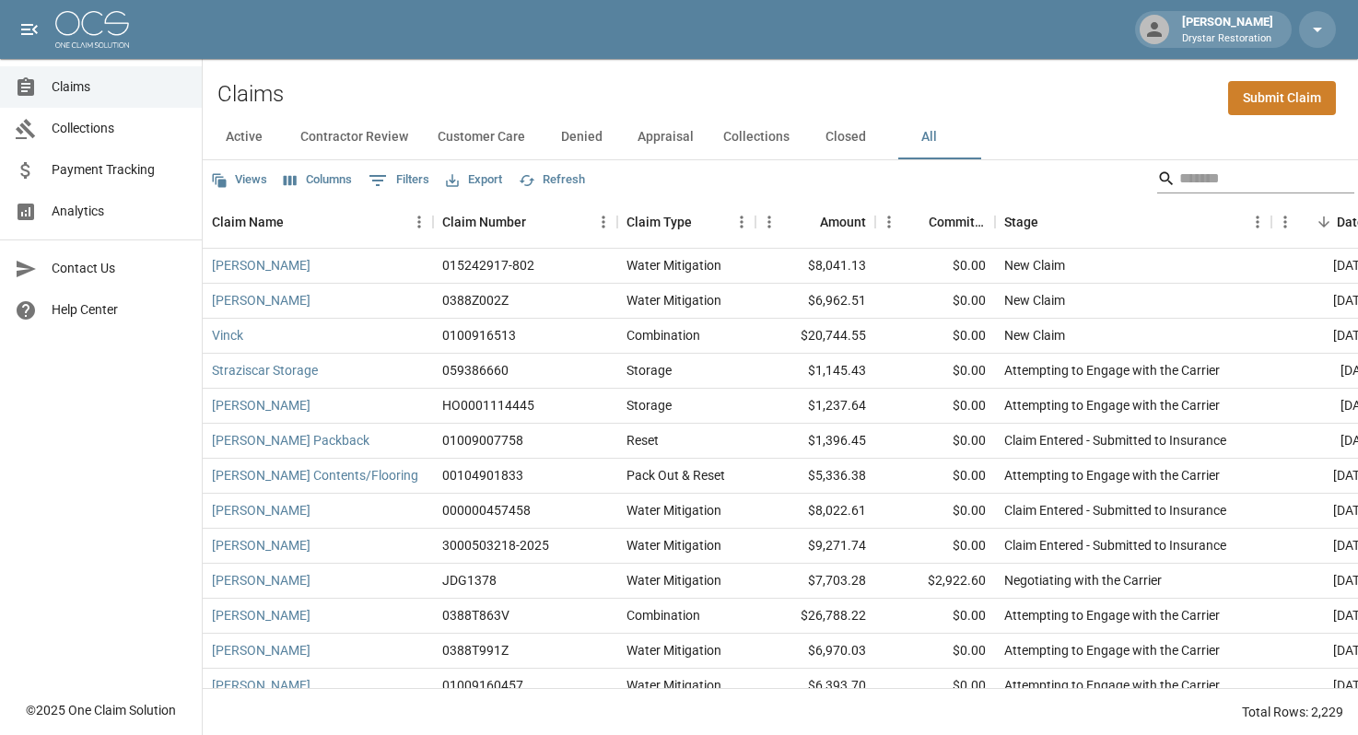  I want to click on span: Collections, so click(119, 128).